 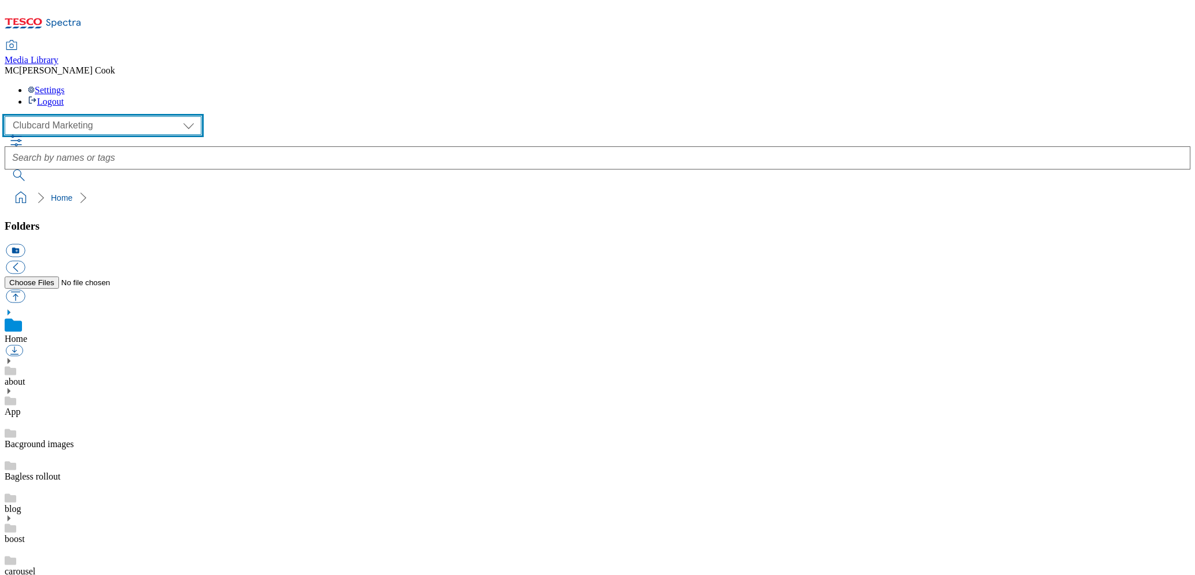 I want to click on a: Bacground images, so click(x=39, y=444).